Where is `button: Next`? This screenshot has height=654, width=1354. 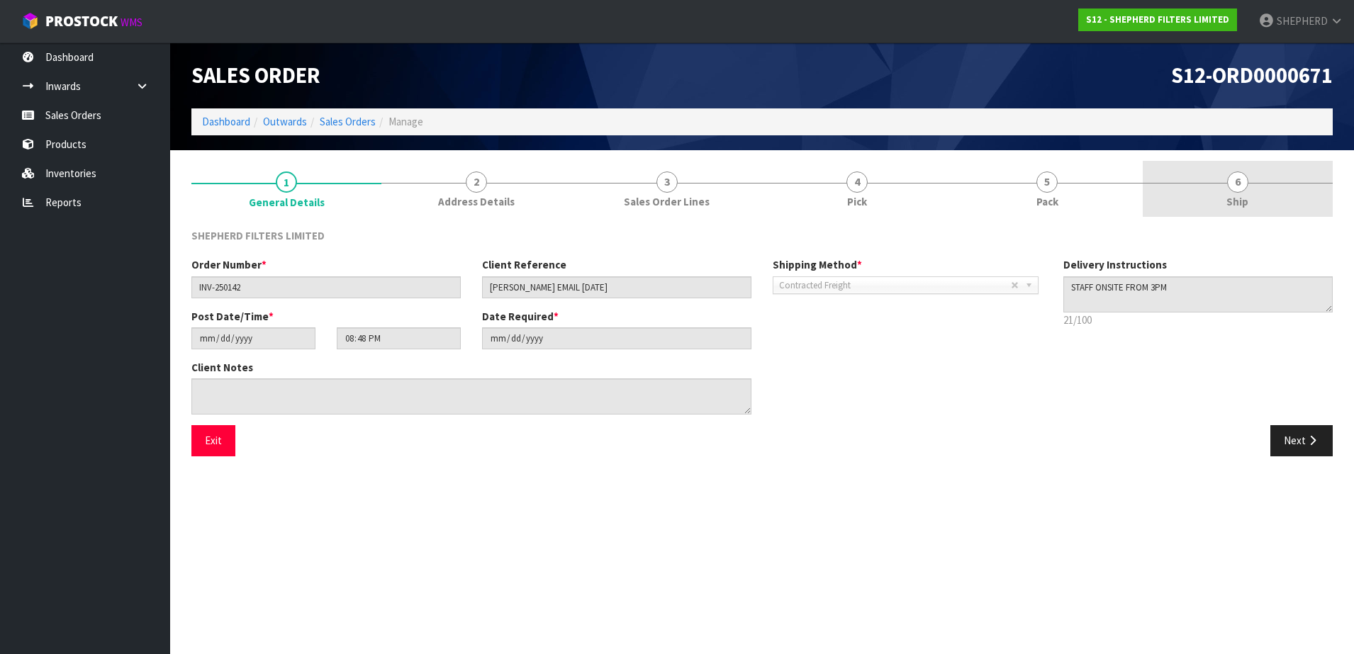 button: Next is located at coordinates (1301, 440).